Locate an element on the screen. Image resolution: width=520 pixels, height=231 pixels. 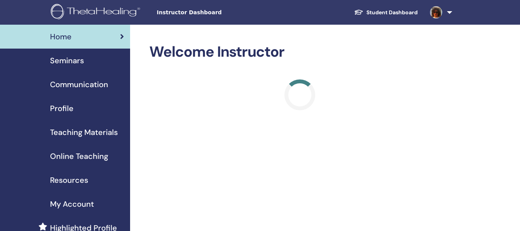
span: Resources is located at coordinates (69, 180).